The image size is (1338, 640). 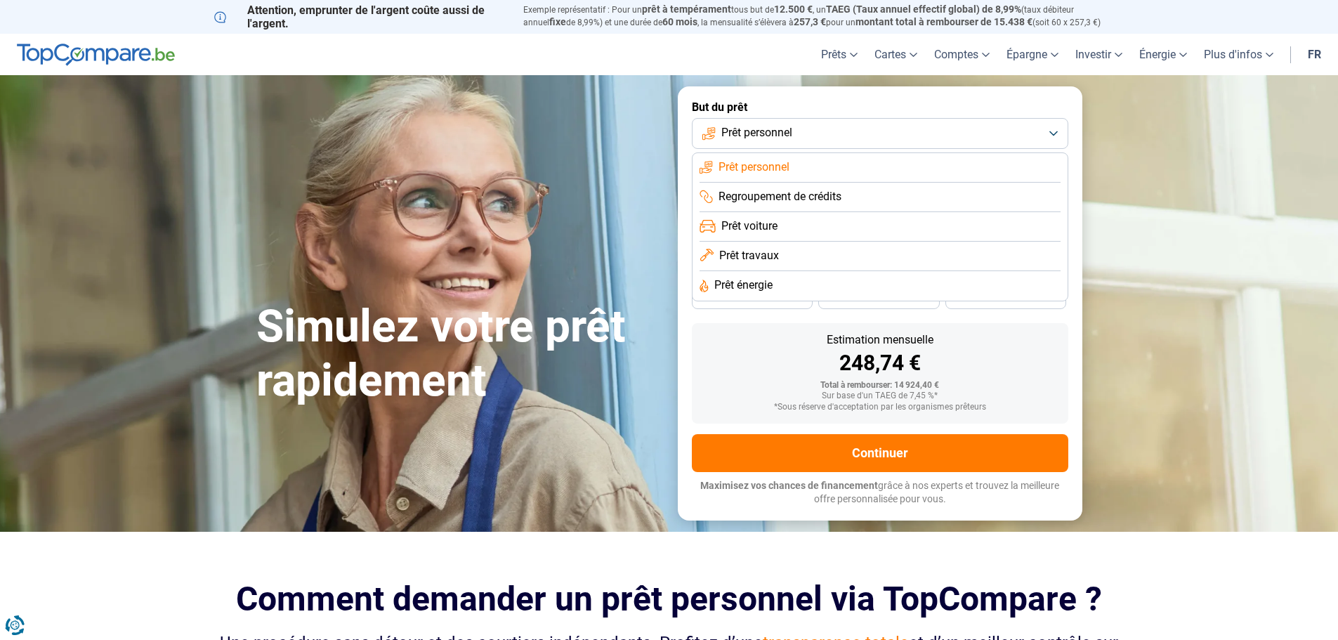 I want to click on h2: Comment demander un prêt personnel via TopCompare ?, so click(x=669, y=598).